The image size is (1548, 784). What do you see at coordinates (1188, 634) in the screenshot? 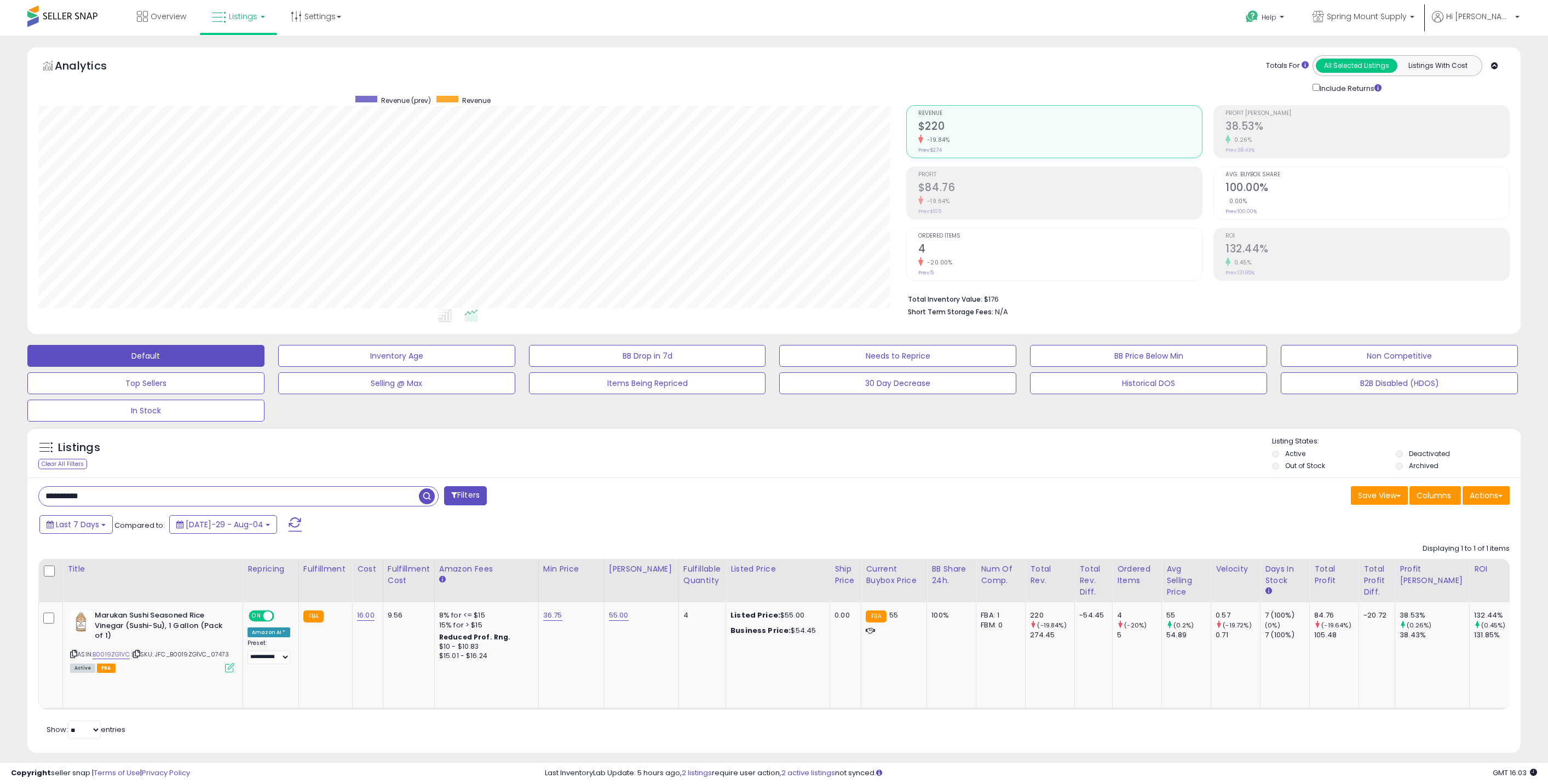
I see `div: 54.89` at bounding box center [1188, 634].